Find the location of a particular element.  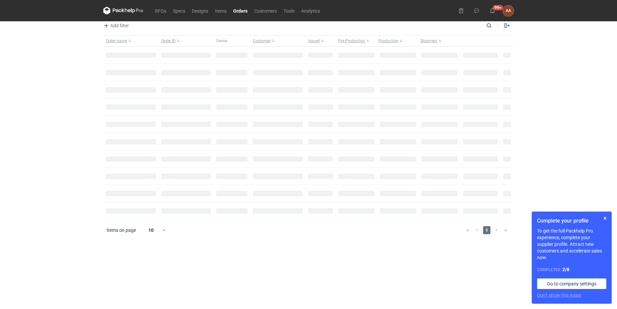

button: Add filter is located at coordinates (116, 26).